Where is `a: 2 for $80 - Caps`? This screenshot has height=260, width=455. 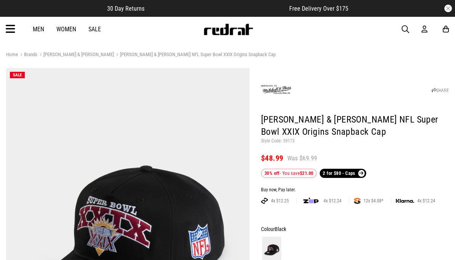
a: 2 for $80 - Caps is located at coordinates (343, 173).